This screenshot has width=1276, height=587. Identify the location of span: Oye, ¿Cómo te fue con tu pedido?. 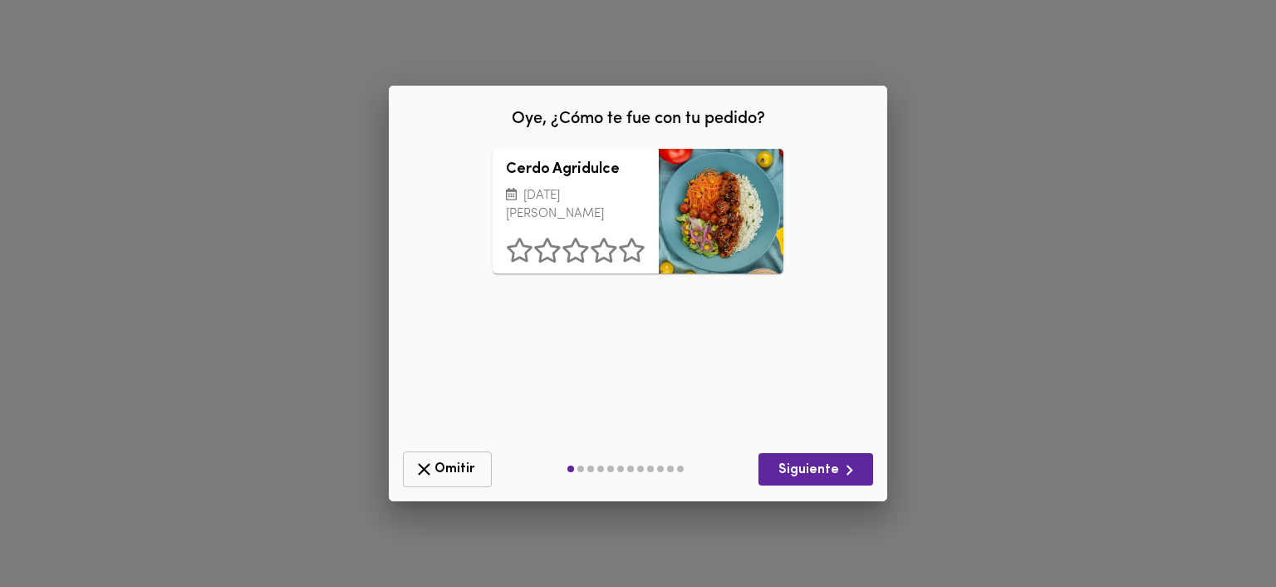
(638, 119).